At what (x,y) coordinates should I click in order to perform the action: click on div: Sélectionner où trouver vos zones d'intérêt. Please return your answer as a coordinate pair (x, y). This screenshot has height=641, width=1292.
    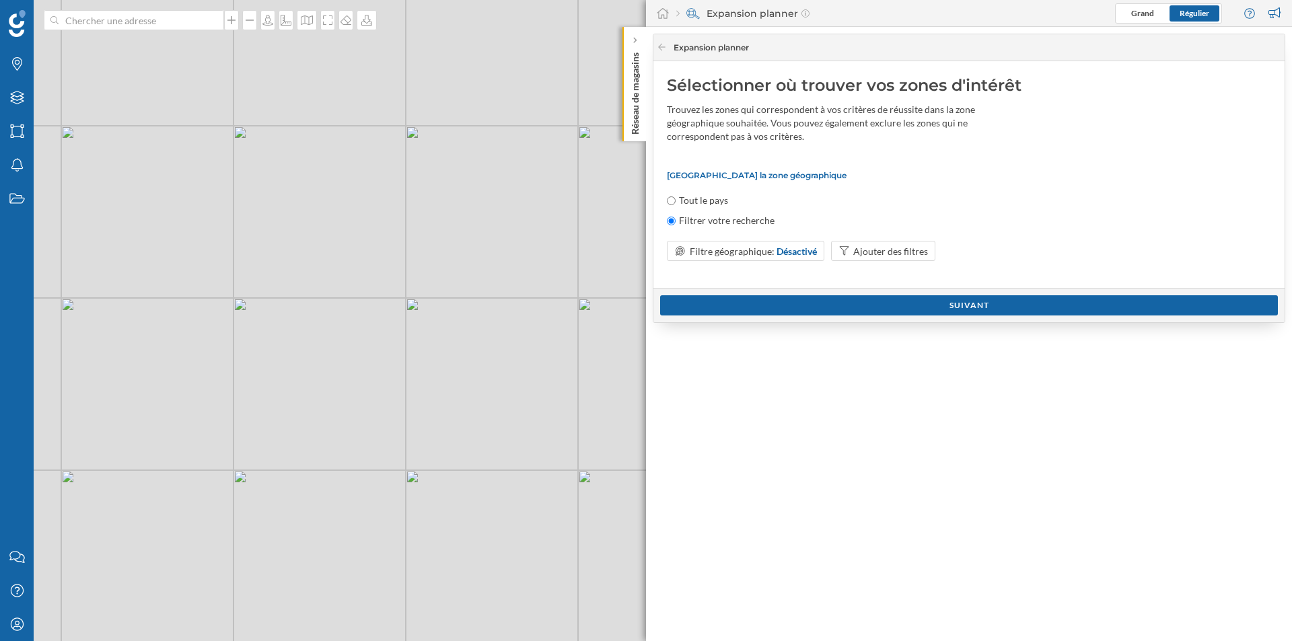
    Looking at the image, I should click on (969, 85).